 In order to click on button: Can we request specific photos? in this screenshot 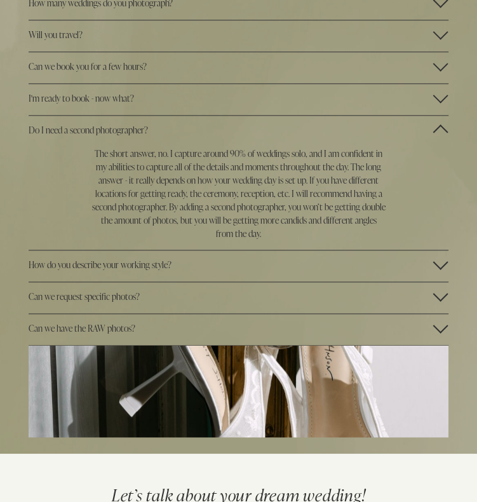, I will do `click(238, 297)`.